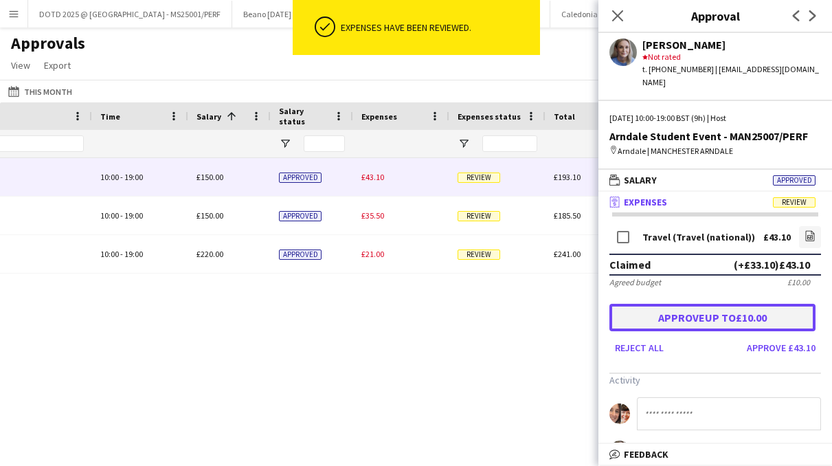  What do you see at coordinates (645, 454) in the screenshot?
I see `span: Feedback` at bounding box center [645, 454].